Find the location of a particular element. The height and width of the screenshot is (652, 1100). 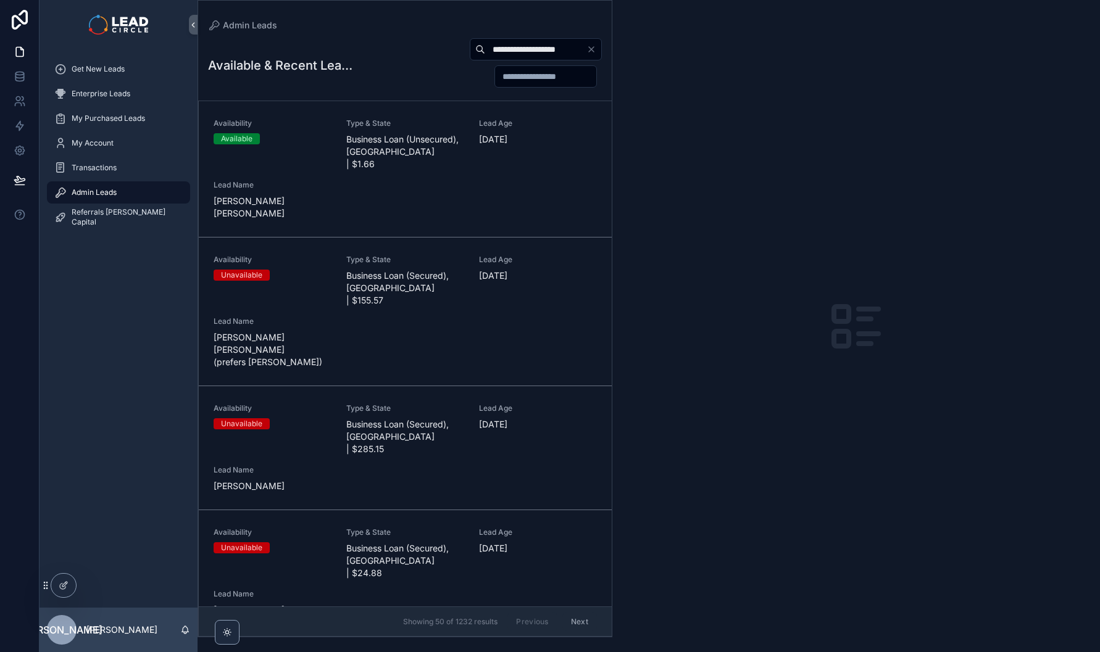

span: Showing 50 of 1232 results is located at coordinates (450, 622).